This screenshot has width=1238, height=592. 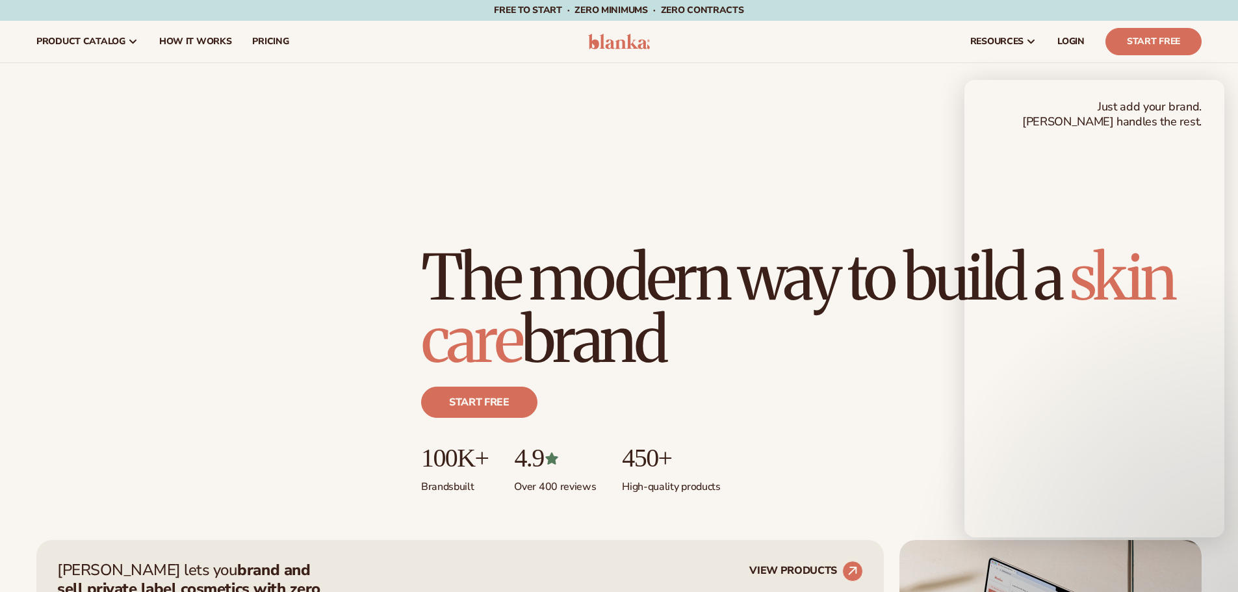 What do you see at coordinates (196, 42) in the screenshot?
I see `span: How It Works` at bounding box center [196, 42].